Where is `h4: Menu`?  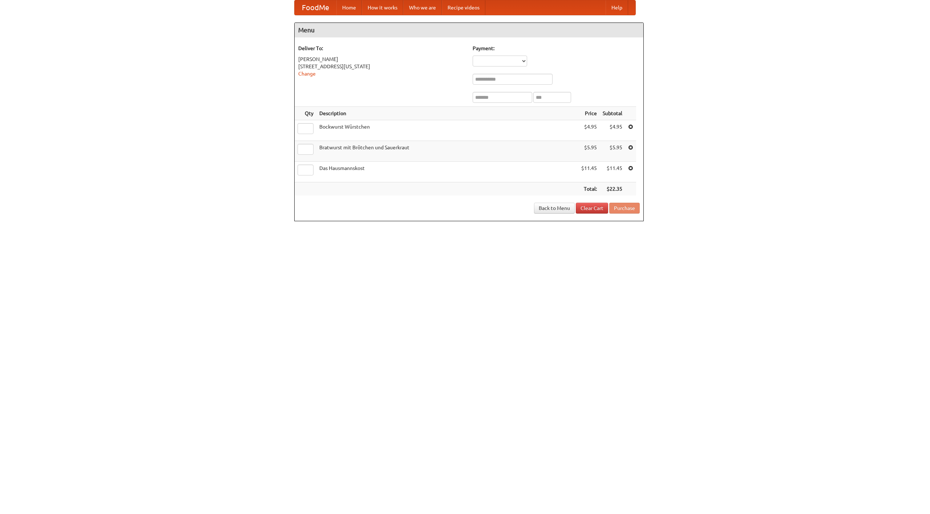 h4: Menu is located at coordinates (469, 30).